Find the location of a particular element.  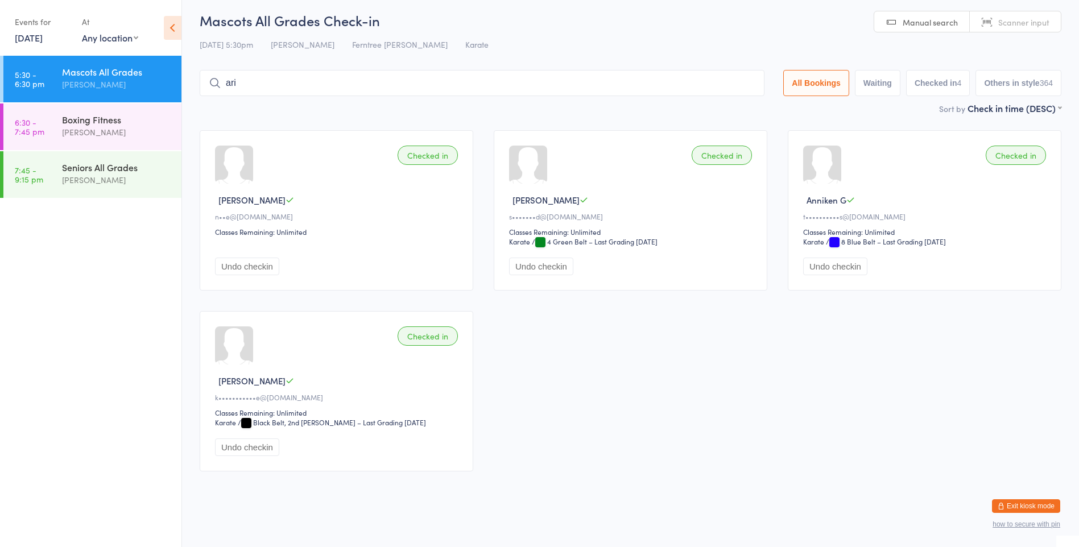

button: All Bookings is located at coordinates (816, 83).